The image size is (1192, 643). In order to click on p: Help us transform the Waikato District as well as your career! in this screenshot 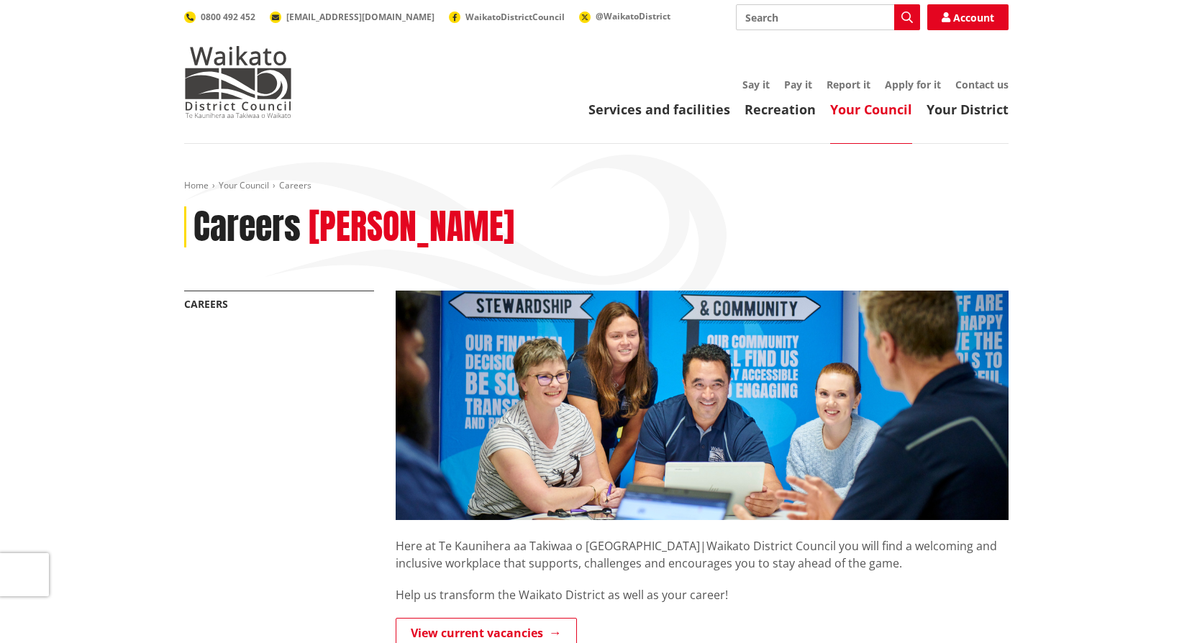, I will do `click(702, 595)`.